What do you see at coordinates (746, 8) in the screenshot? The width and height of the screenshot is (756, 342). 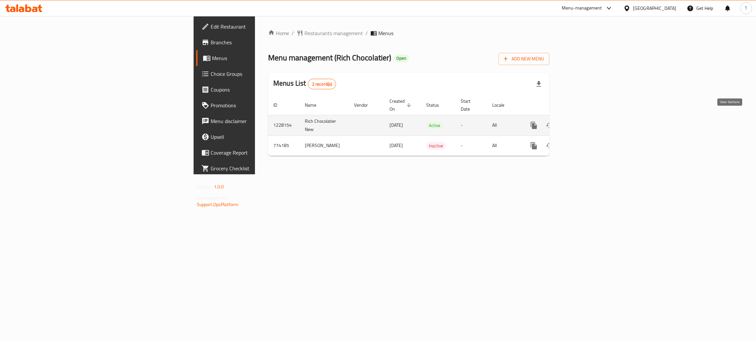 I see `span: T` at bounding box center [746, 8].